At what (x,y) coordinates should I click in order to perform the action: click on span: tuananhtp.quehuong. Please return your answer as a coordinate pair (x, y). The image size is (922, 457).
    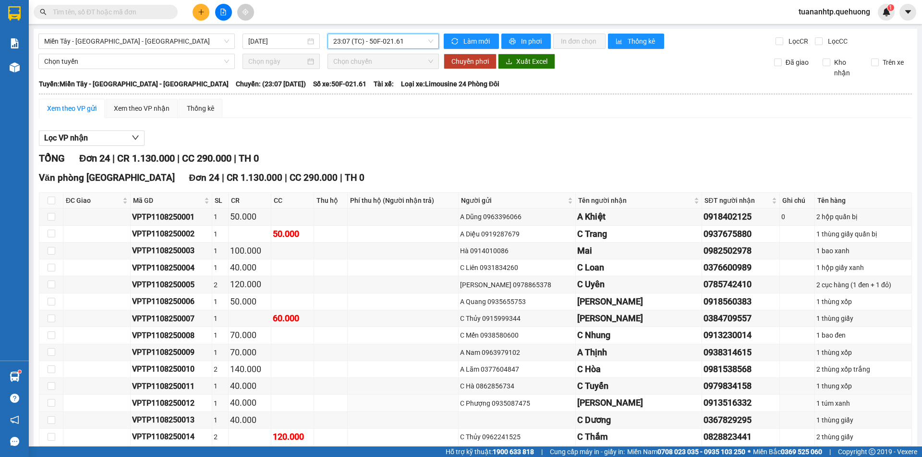
    Looking at the image, I should click on (834, 12).